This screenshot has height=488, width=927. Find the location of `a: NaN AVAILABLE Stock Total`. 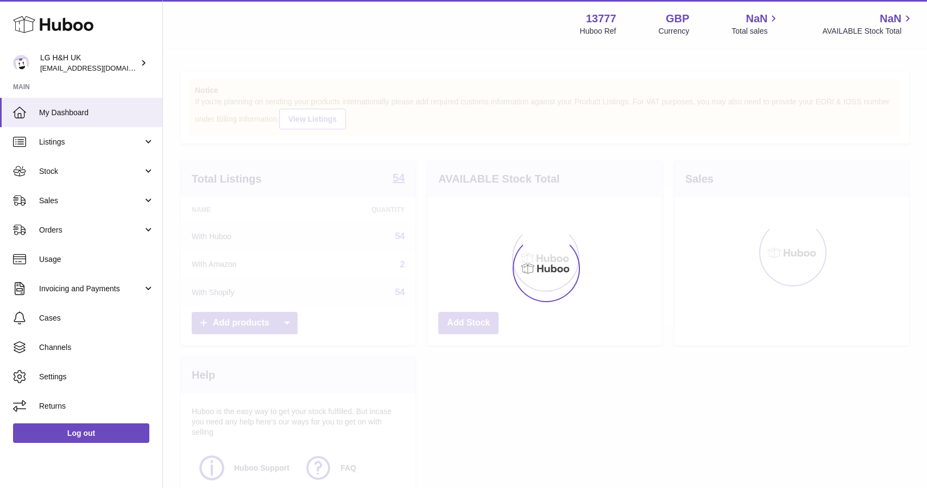

a: NaN AVAILABLE Stock Total is located at coordinates (868, 24).